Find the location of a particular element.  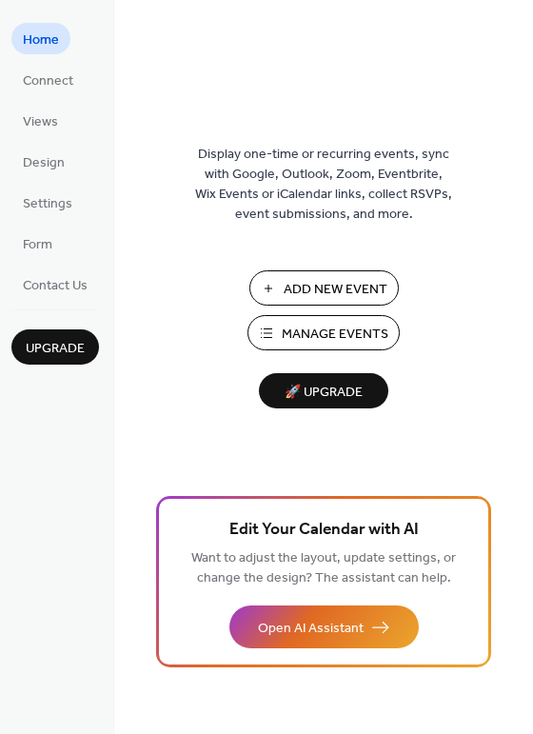

span: Connect is located at coordinates (48, 81).